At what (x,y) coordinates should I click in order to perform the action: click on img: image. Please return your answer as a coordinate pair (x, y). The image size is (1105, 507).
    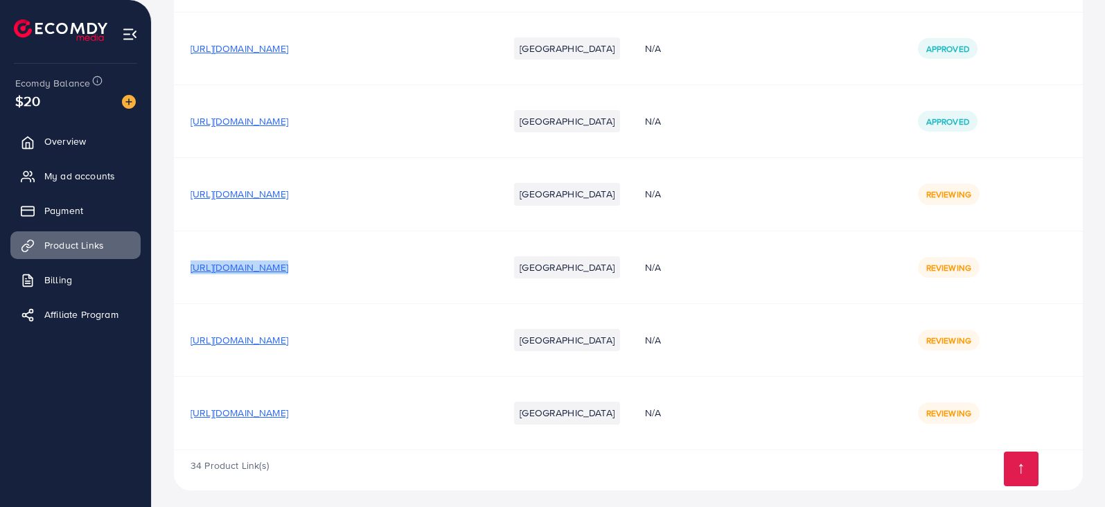
    Looking at the image, I should click on (129, 102).